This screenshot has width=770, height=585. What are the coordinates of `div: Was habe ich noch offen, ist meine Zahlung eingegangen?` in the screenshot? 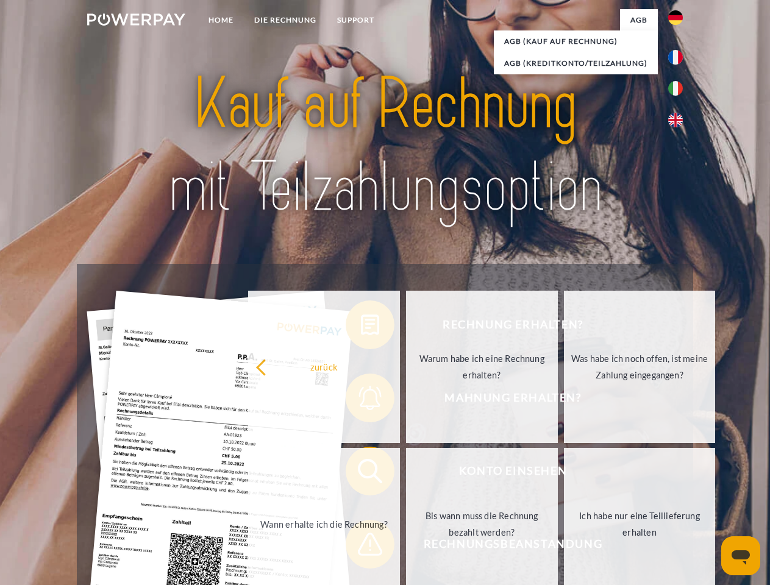 It's located at (639, 367).